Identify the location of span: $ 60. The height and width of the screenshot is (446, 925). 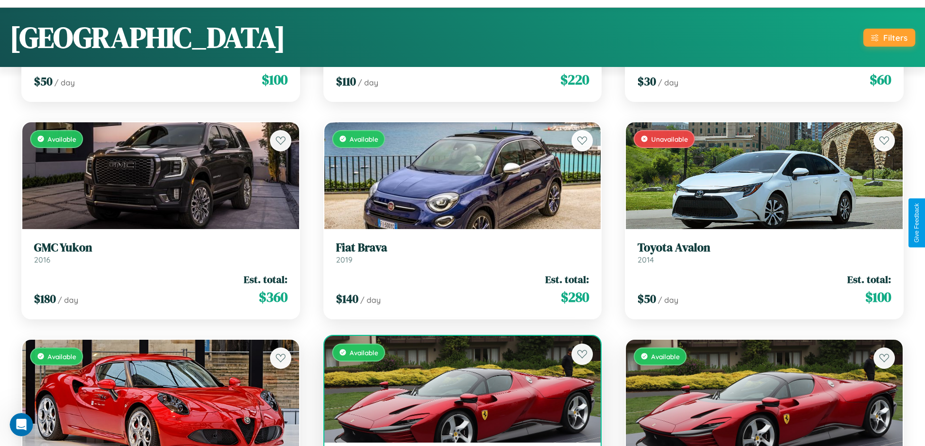
(880, 80).